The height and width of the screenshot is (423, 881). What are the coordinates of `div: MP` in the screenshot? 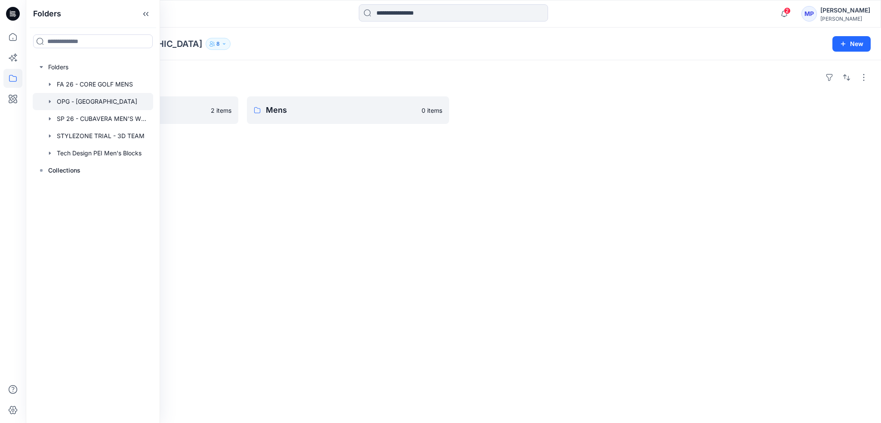 It's located at (809, 14).